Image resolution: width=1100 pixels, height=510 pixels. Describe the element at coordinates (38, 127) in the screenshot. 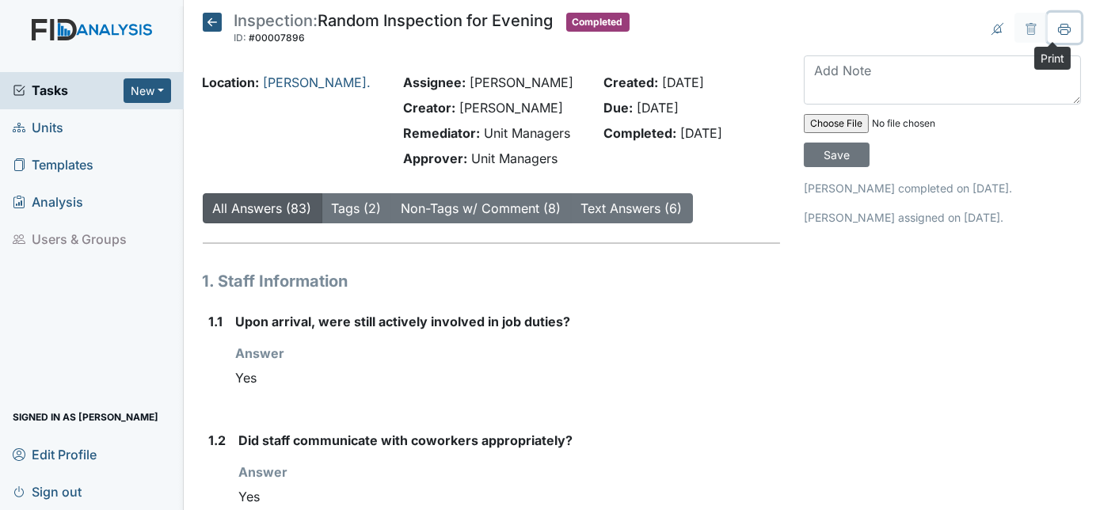

I see `span: Units` at that location.